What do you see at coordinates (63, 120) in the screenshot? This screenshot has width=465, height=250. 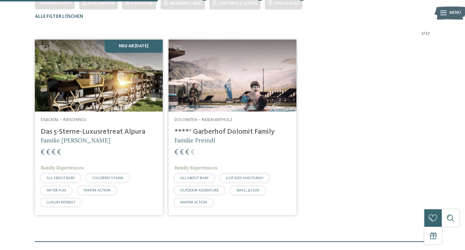 I see `span: Eisacktal – Ratschings` at bounding box center [63, 120].